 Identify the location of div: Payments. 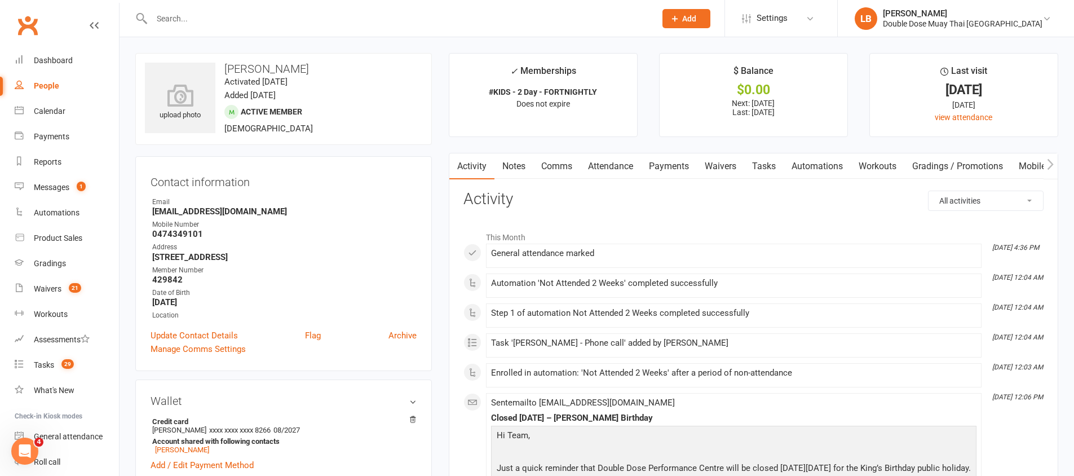
(51, 136).